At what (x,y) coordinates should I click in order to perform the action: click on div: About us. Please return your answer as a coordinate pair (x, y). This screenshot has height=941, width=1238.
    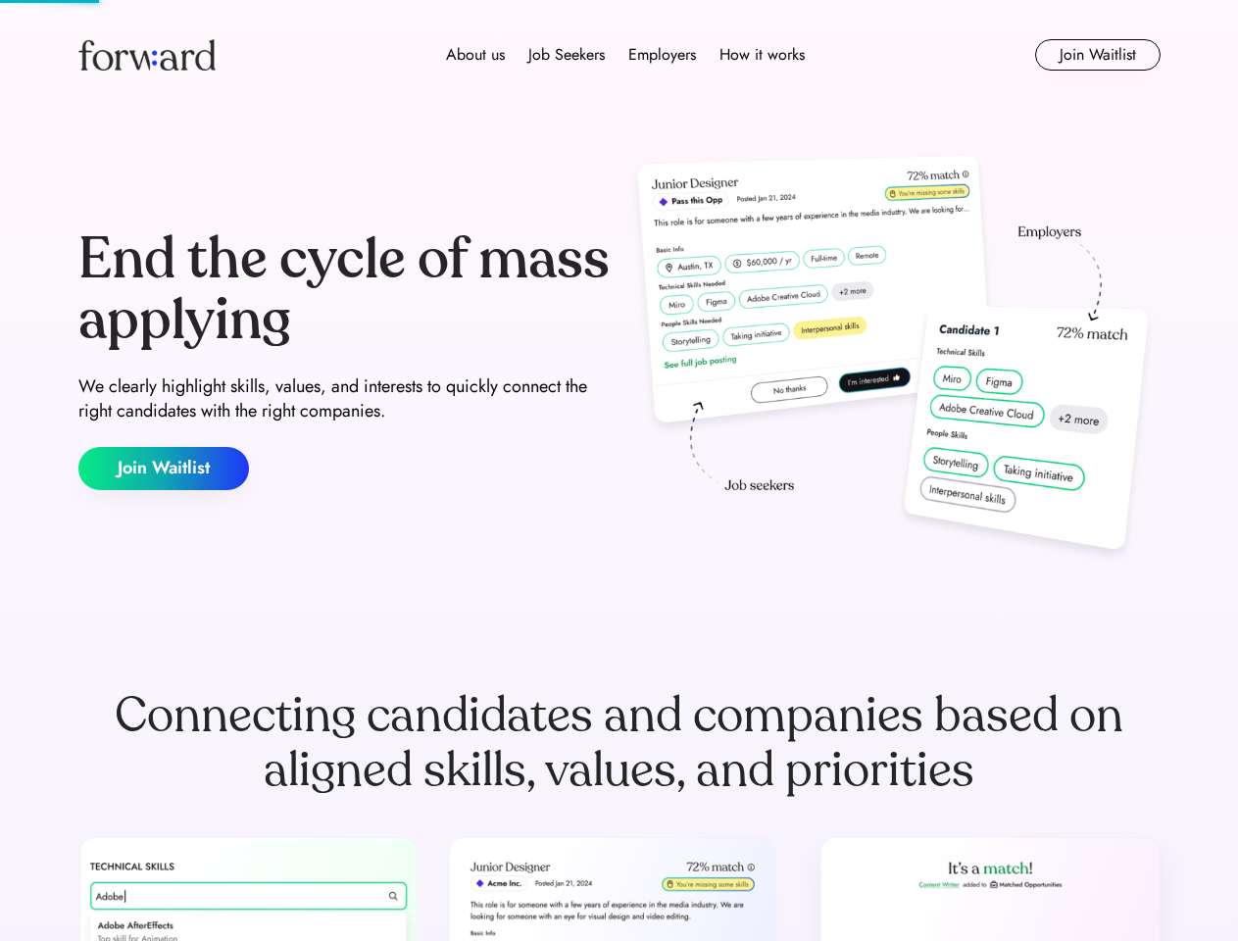
    Looking at the image, I should click on (475, 55).